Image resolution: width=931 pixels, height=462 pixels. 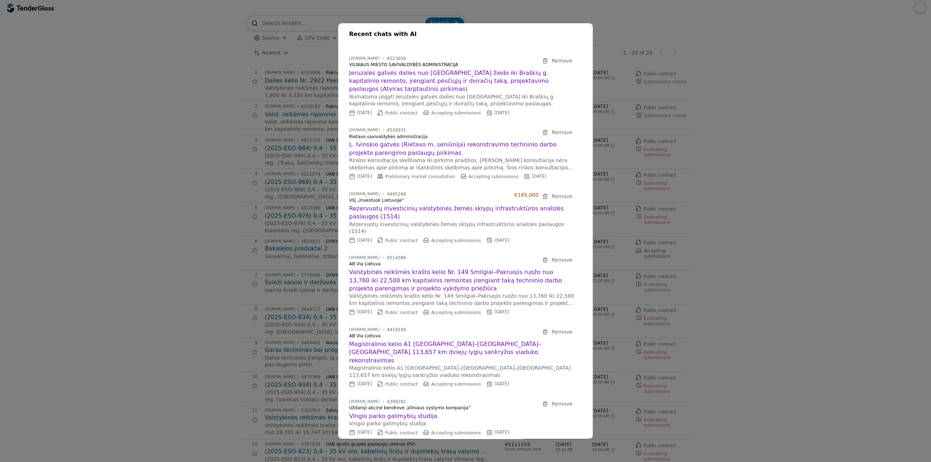 I want to click on a: Vingio parko galimybių studija, so click(x=462, y=416).